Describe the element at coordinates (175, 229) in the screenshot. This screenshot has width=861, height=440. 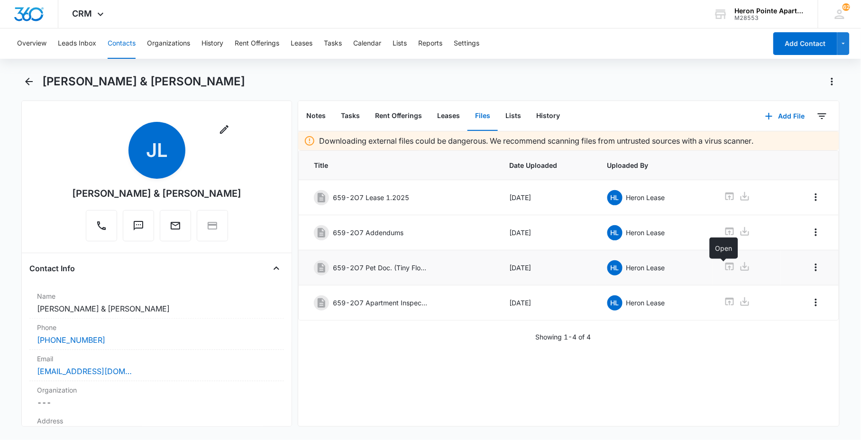
I see `a: Email` at that location.